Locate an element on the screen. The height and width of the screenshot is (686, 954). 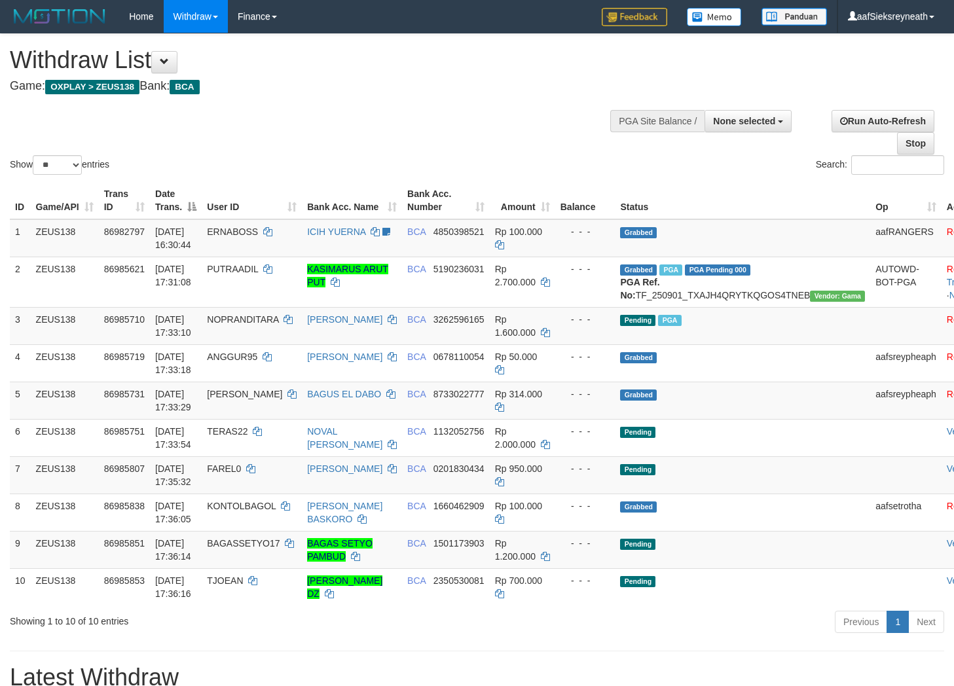
span: 86985719 is located at coordinates (124, 357).